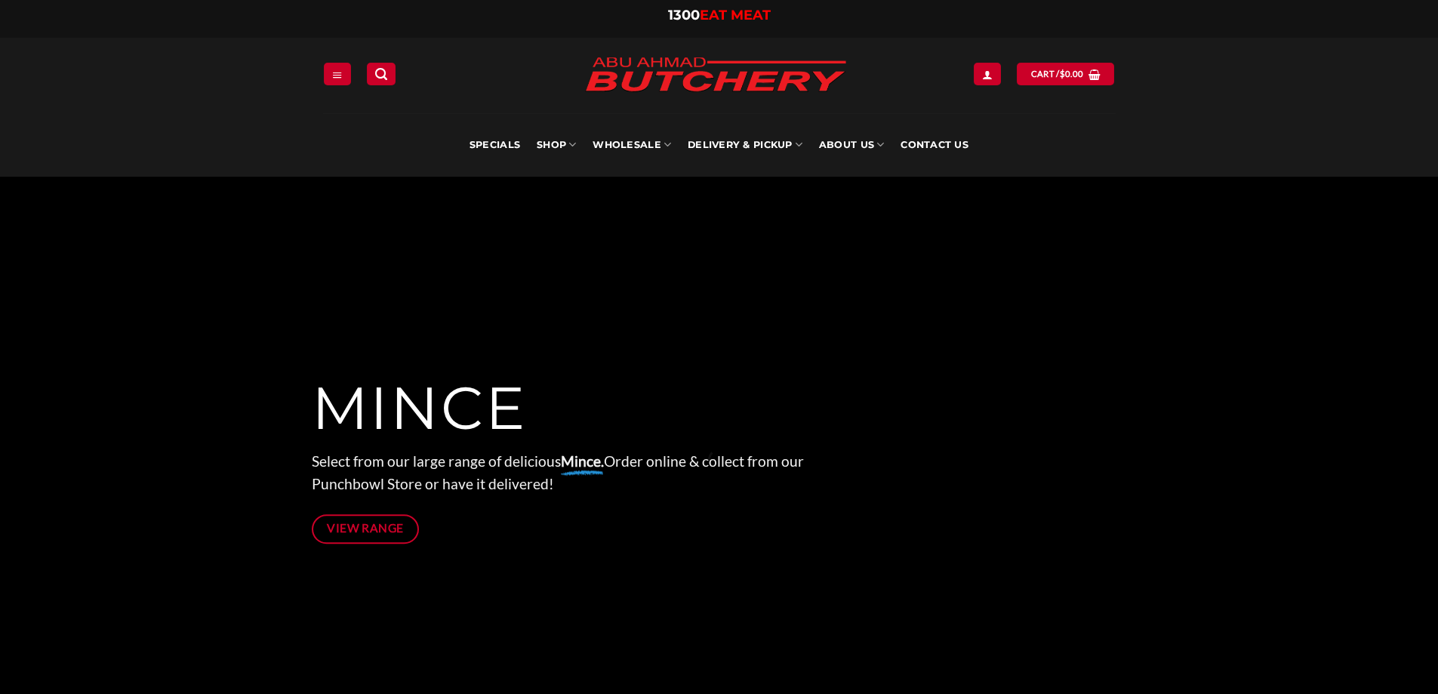 Image resolution: width=1438 pixels, height=694 pixels. I want to click on a: Specials, so click(494, 145).